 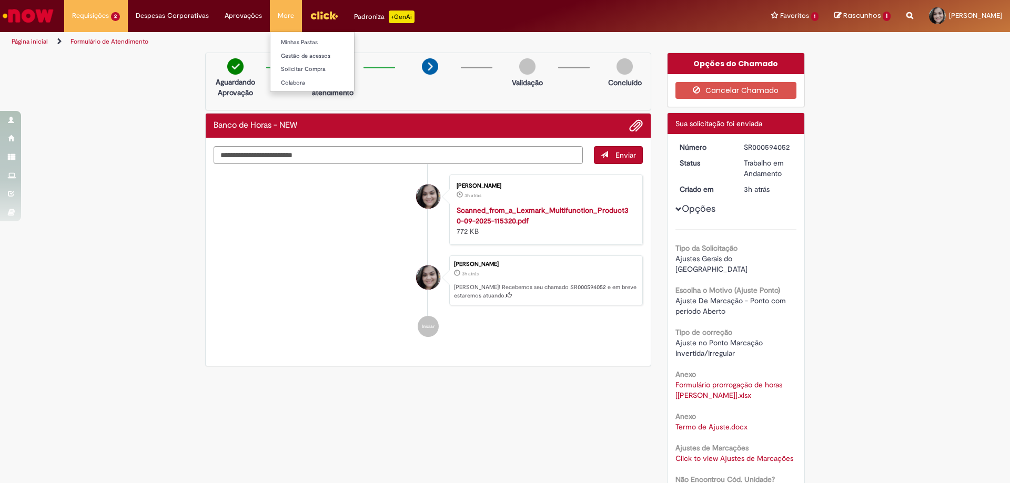 What do you see at coordinates (243, 16) in the screenshot?
I see `span: Aprovações` at bounding box center [243, 16].